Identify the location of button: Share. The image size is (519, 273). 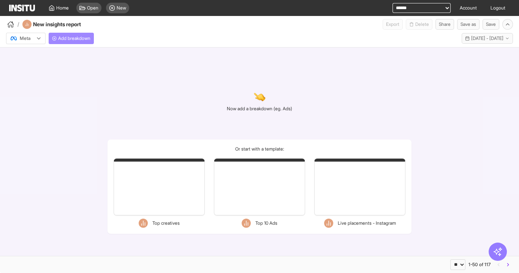
(445, 24).